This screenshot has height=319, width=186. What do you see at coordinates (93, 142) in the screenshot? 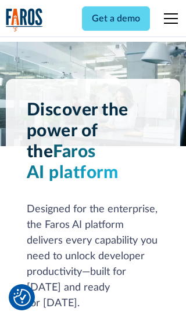
I see `h1: Discover the power of the` at bounding box center [93, 142].